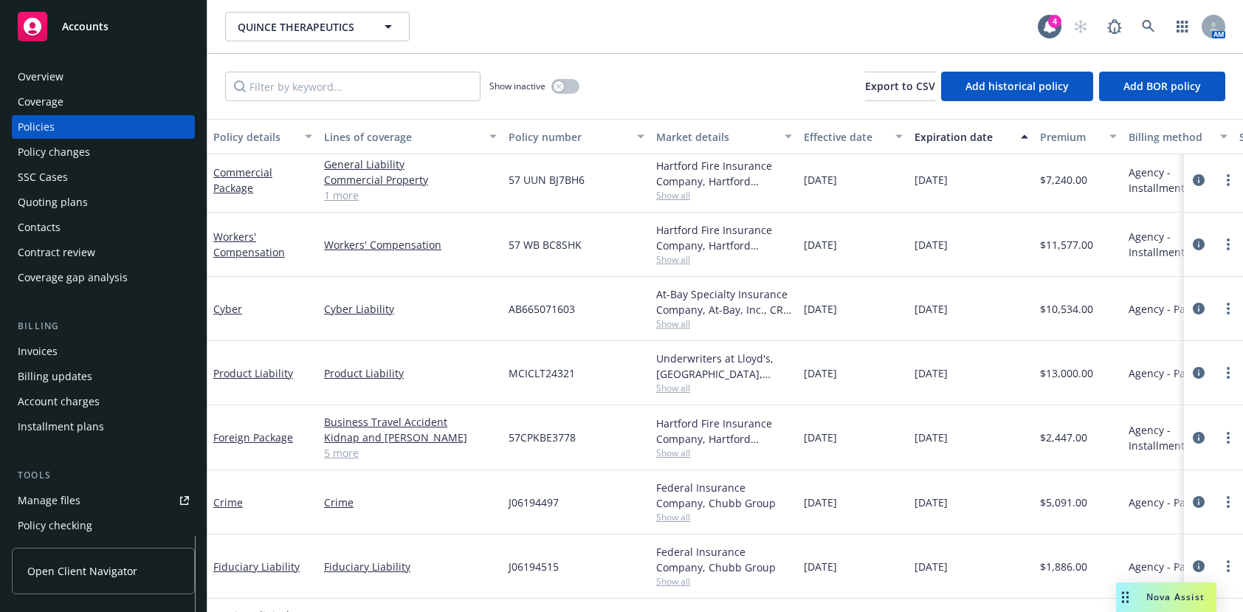 This screenshot has width=1243, height=612. What do you see at coordinates (52, 202) in the screenshot?
I see `div: Quoting plans` at bounding box center [52, 202].